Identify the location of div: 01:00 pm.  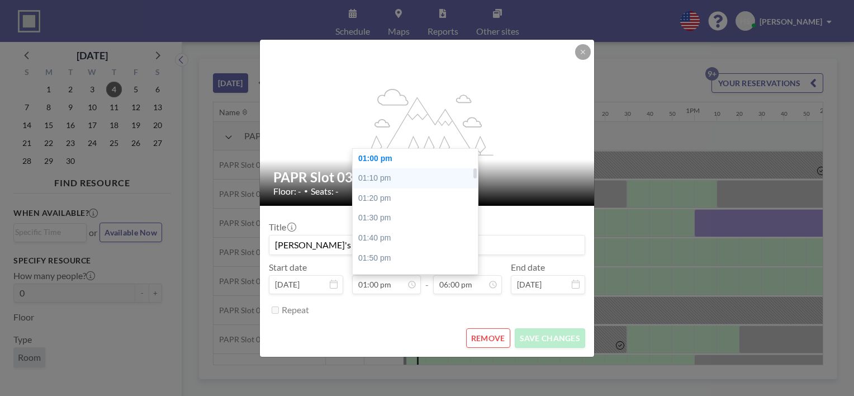
(418, 159).